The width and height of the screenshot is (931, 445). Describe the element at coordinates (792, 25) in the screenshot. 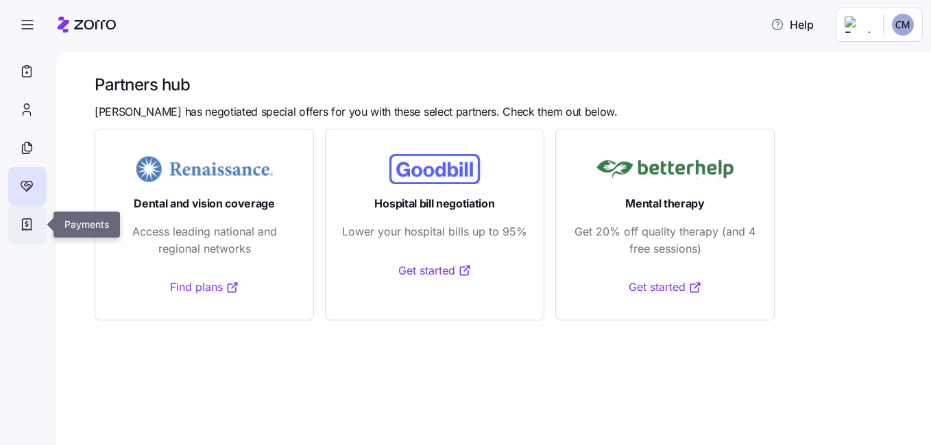

I see `span: Help` at that location.